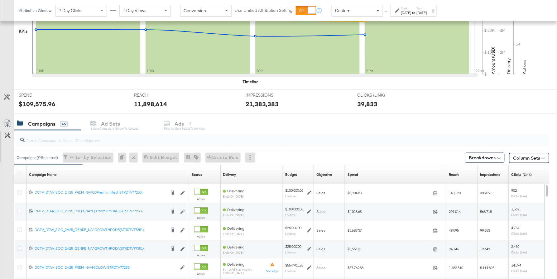 This screenshot has width=557, height=279. Describe the element at coordinates (516, 228) in the screenshot. I see `span: 4,754` at that location.